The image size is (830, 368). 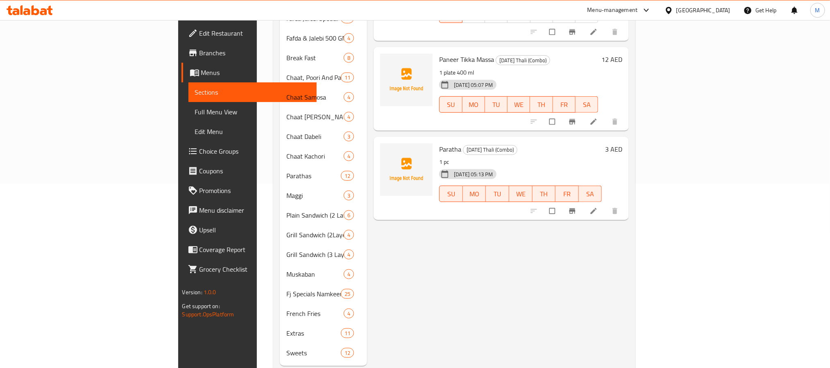 What do you see at coordinates (518, 72) in the screenshot?
I see `p: 1 plate 400 ml` at bounding box center [518, 72].